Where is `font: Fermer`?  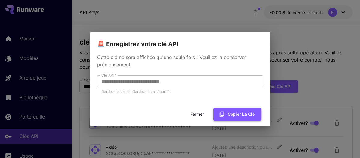
font: Fermer is located at coordinates (197, 114).